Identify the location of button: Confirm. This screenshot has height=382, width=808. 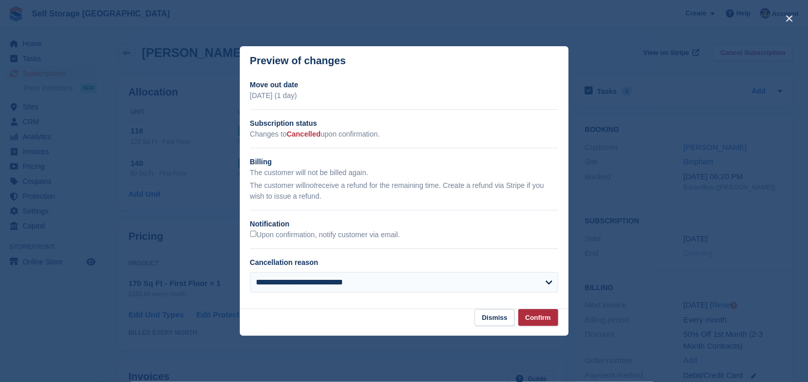
(539, 318).